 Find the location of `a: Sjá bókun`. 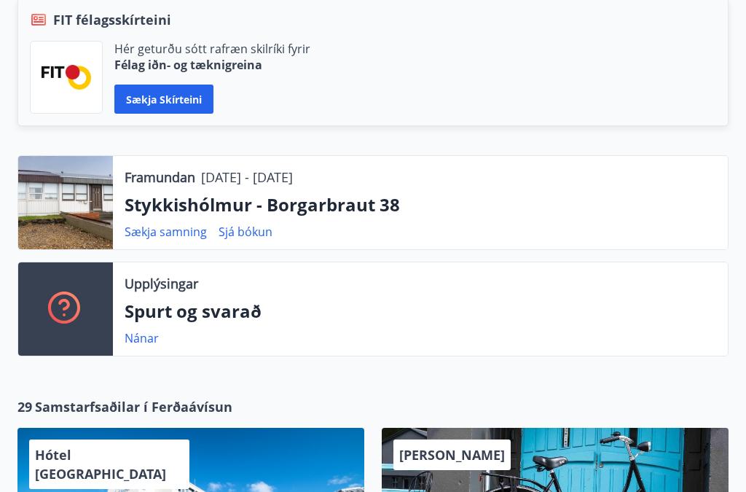

a: Sjá bókun is located at coordinates (246, 232).